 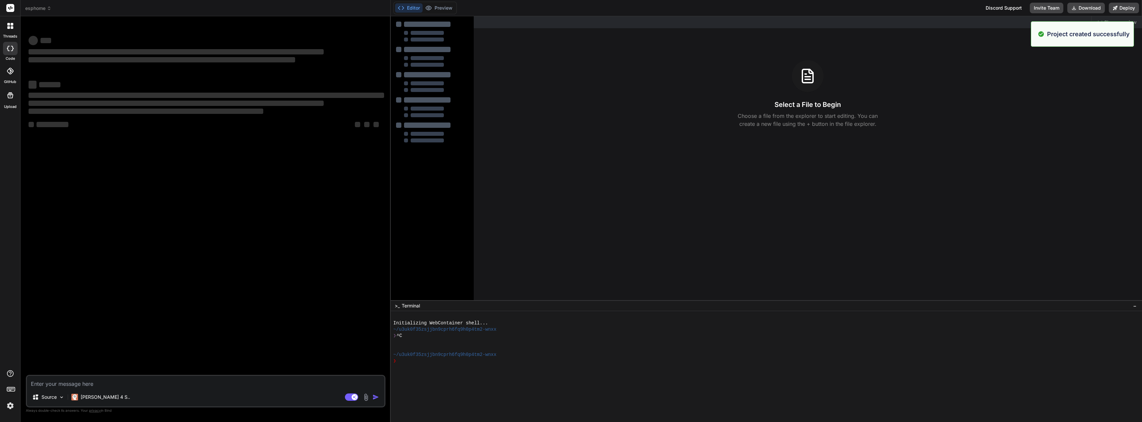 What do you see at coordinates (10, 58) in the screenshot?
I see `label: code` at bounding box center [10, 58].